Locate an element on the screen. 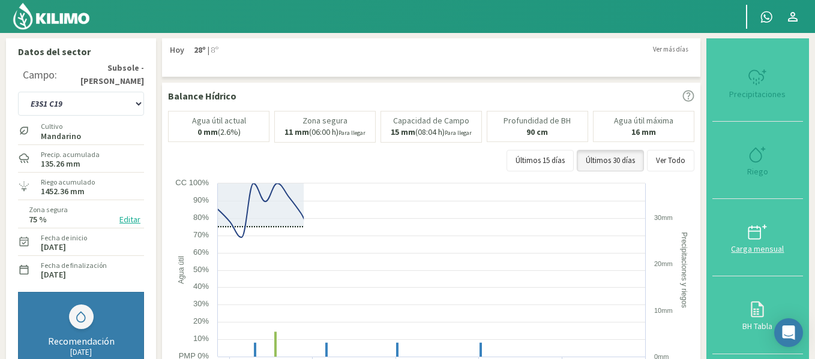 The image size is (815, 359). p: Agua útil máxima is located at coordinates (643, 121).